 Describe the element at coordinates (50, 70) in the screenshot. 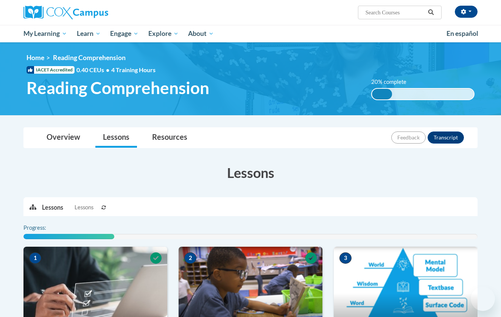

I see `span: IACET Accredited` at that location.